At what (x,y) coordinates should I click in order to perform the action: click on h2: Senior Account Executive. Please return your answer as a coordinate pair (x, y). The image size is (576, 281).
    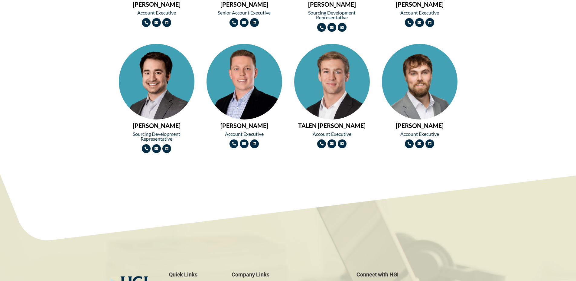
    Looking at the image, I should click on (244, 13).